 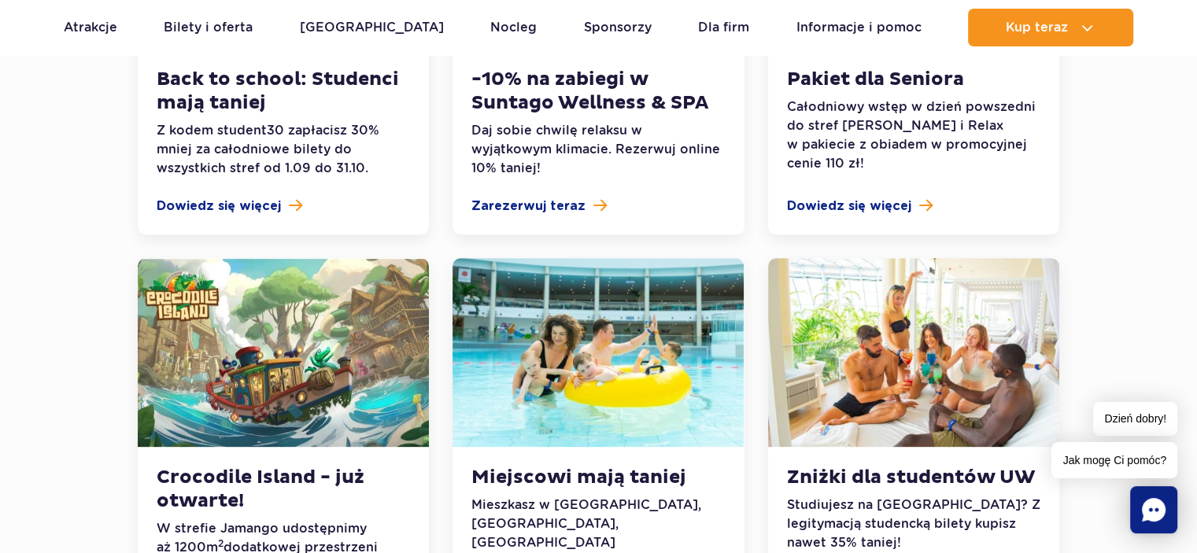 I want to click on a: Bilety i oferta, so click(x=208, y=28).